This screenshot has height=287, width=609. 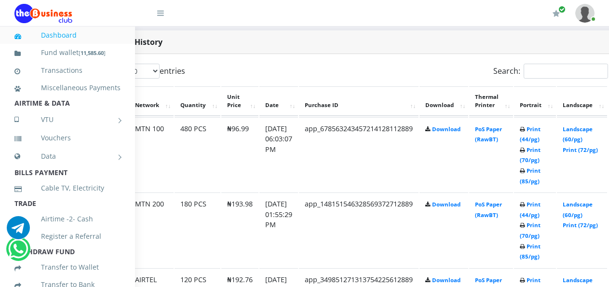 What do you see at coordinates (68, 138) in the screenshot?
I see `a: Vouchers` at bounding box center [68, 138].